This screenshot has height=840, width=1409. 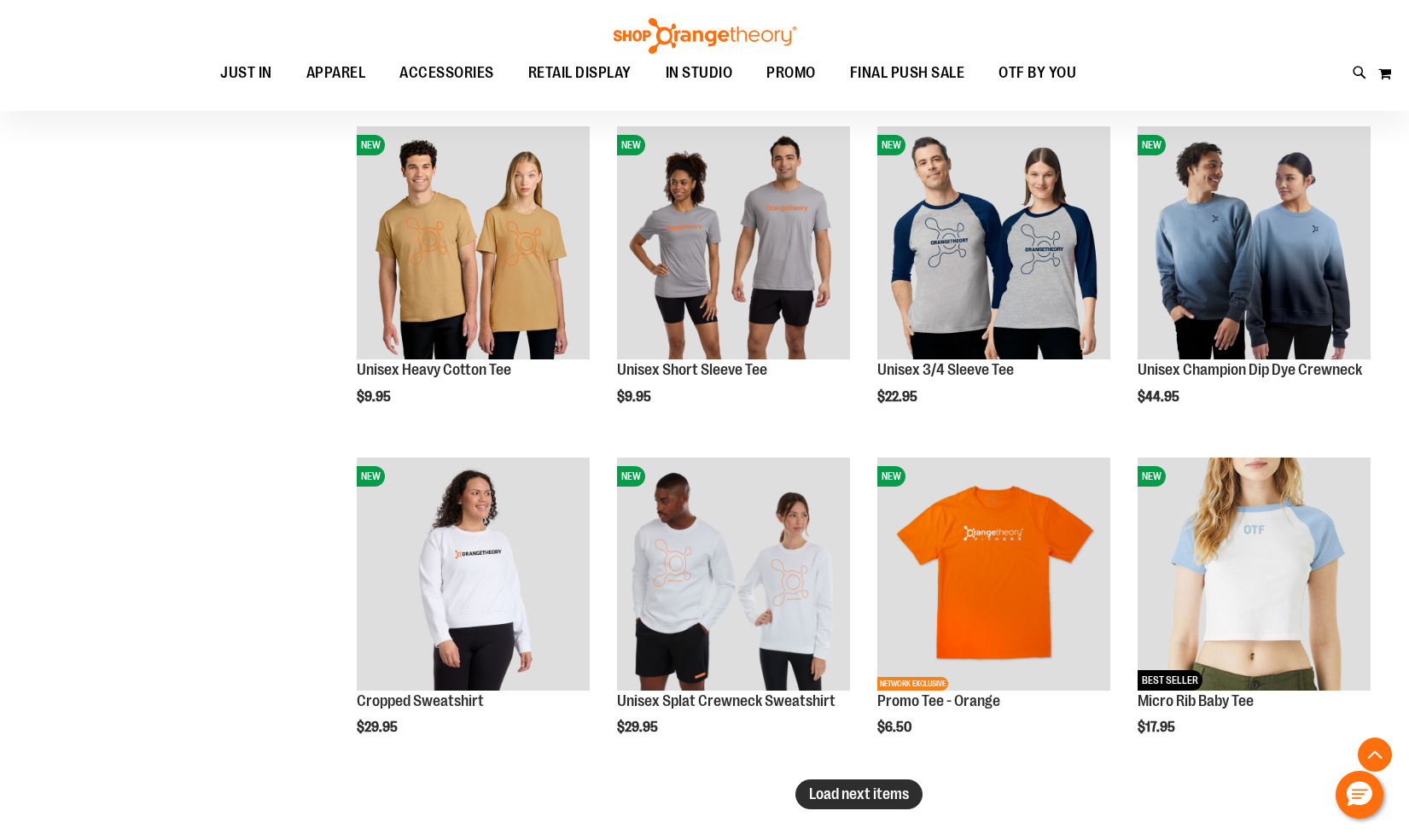 I want to click on a: Cropped Sweatshirt, so click(x=420, y=701).